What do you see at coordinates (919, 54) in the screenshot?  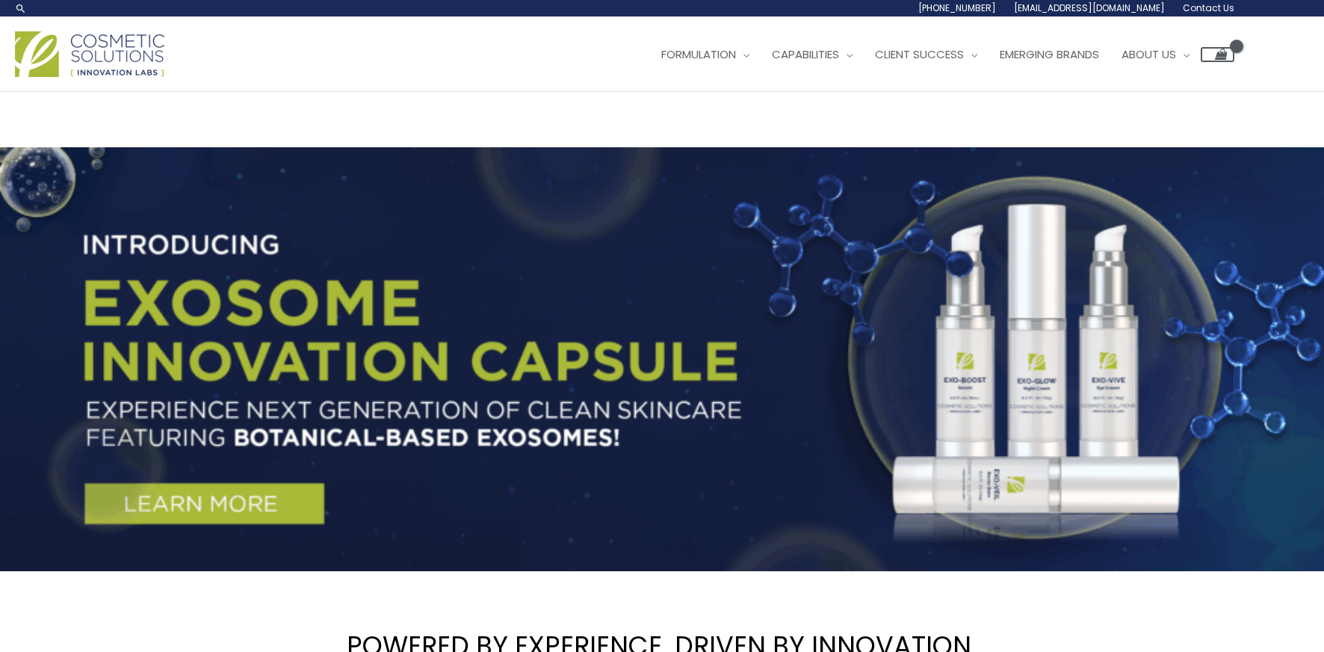 I see `span: Client Success` at bounding box center [919, 54].